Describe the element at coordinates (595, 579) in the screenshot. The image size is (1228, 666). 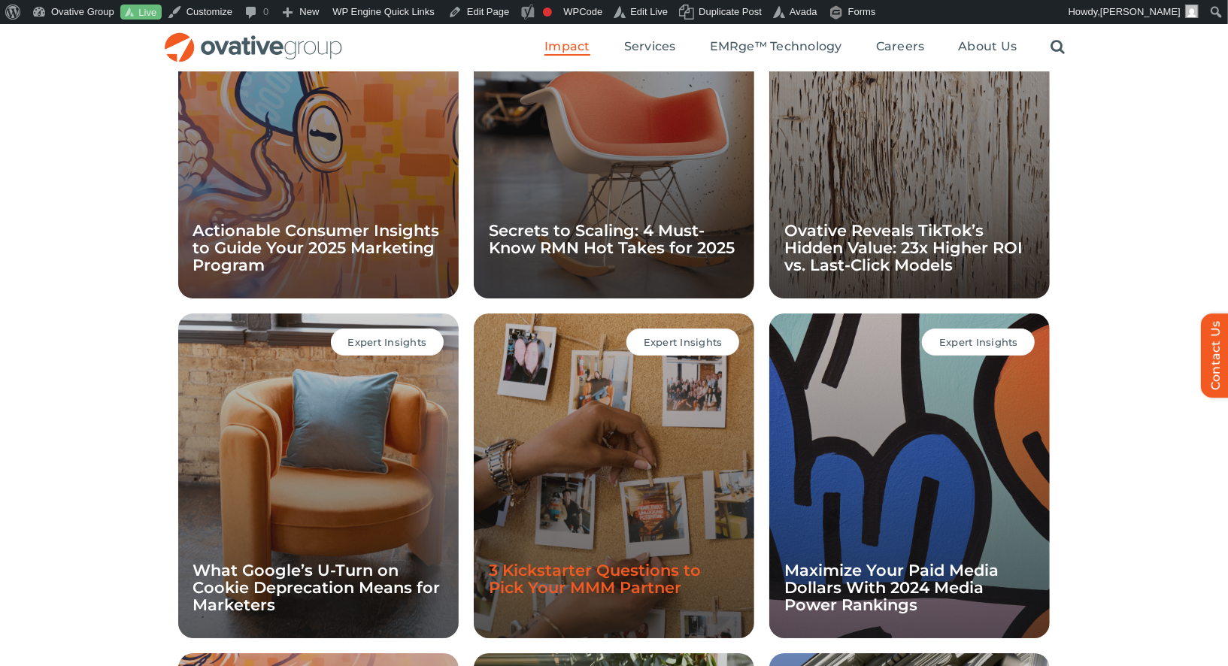
I see `a: 3 Kickstarter Questions to Pick Your MMM Partner` at that location.